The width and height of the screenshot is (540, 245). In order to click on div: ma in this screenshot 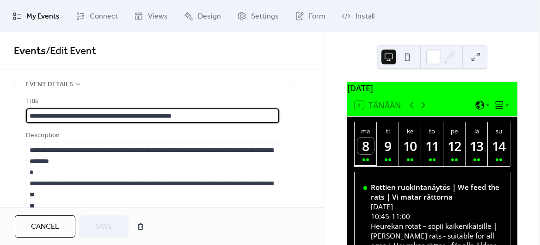, I will do `click(366, 131)`.